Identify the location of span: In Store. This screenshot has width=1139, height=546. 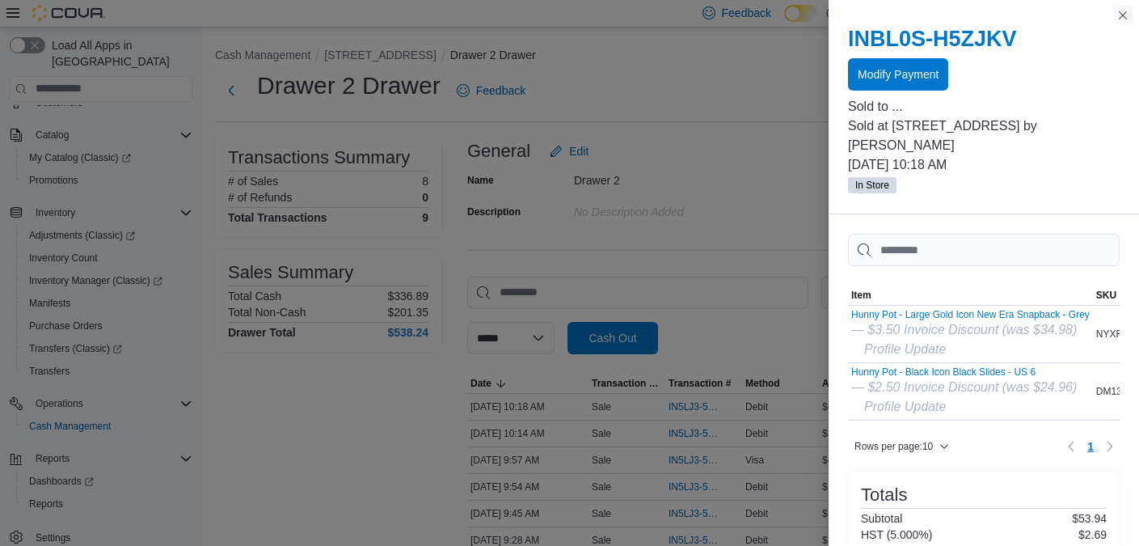
(873, 185).